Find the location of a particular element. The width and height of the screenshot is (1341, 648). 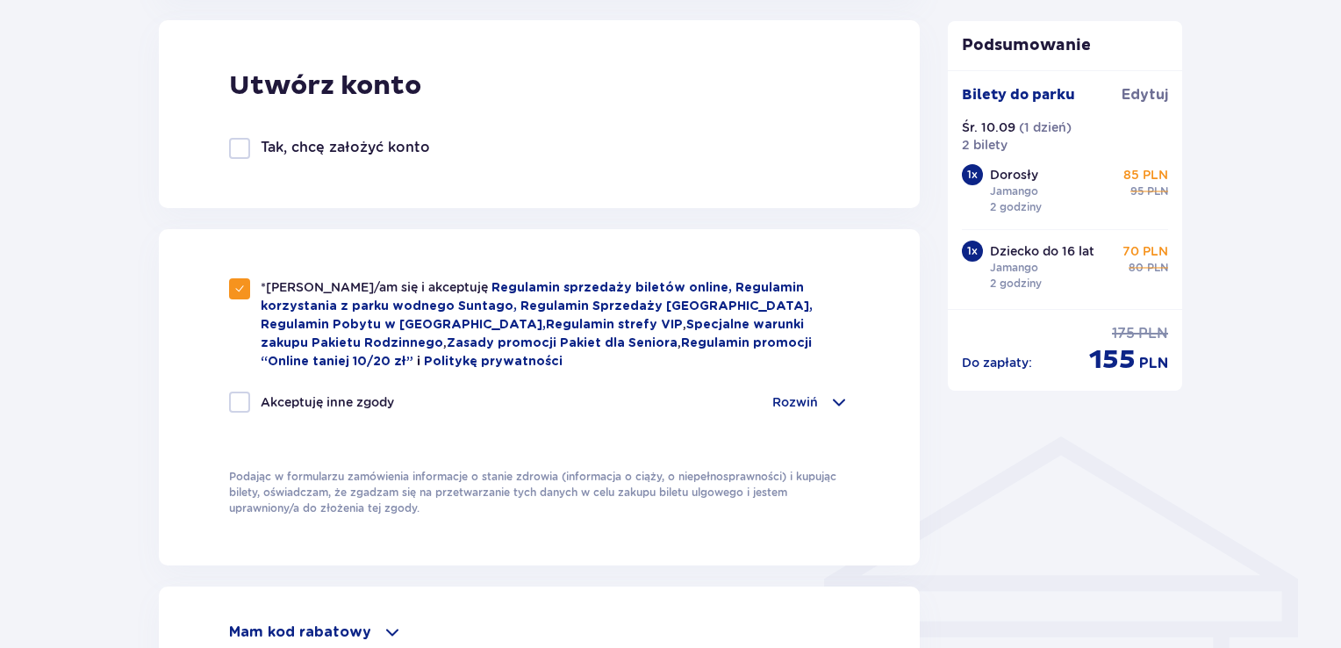

a: Regulamin strefy VIP is located at coordinates (614, 325).